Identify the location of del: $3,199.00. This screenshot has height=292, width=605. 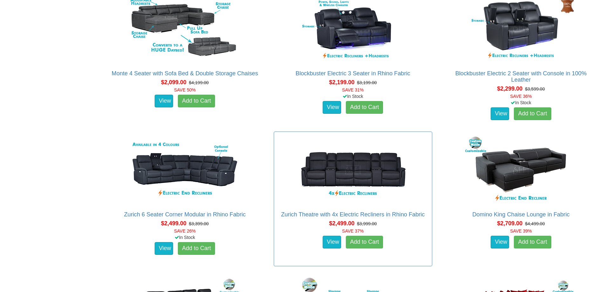
(367, 83).